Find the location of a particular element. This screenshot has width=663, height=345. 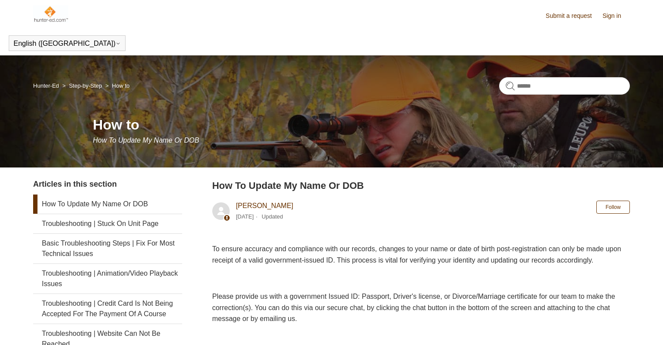

li: How to is located at coordinates (117, 85).